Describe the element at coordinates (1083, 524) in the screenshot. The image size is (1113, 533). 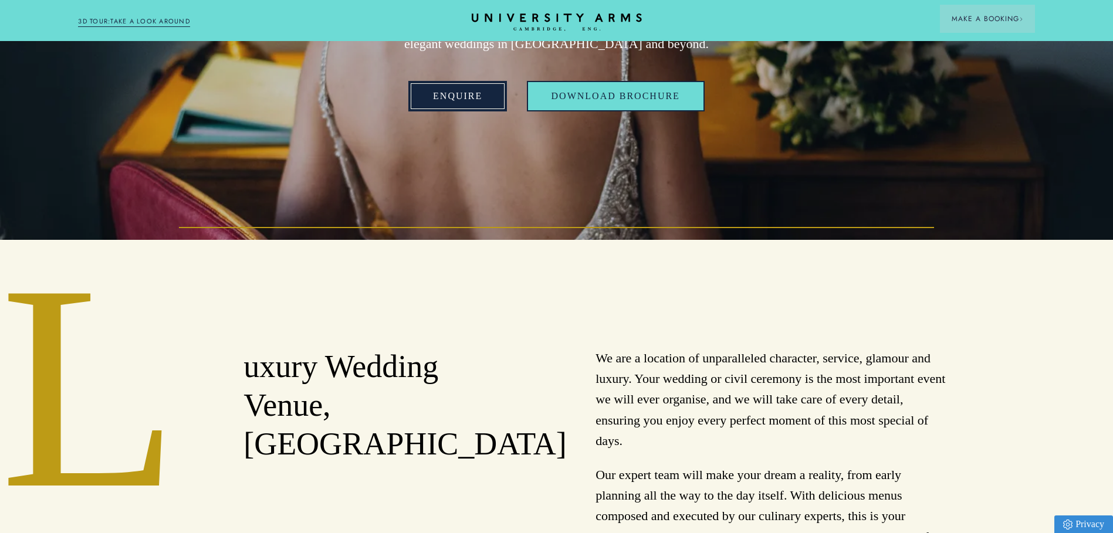
I see `a: Privacy` at that location.